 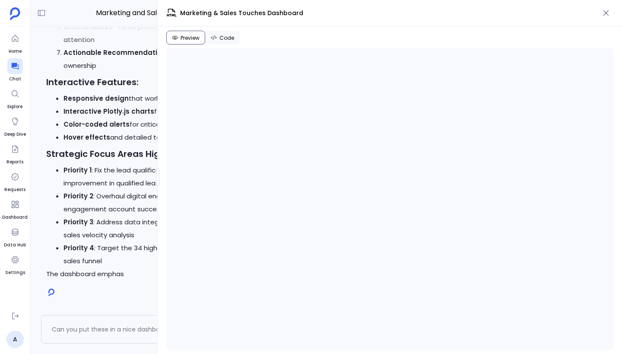 What do you see at coordinates (15, 209) in the screenshot?
I see `a: Dashboard` at bounding box center [15, 209].